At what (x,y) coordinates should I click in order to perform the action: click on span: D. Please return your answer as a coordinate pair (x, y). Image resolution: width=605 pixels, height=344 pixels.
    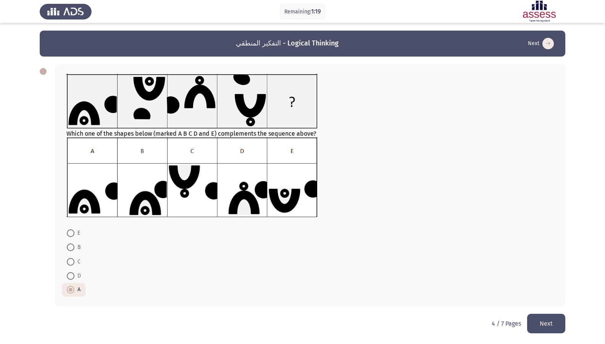
    Looking at the image, I should click on (77, 276).